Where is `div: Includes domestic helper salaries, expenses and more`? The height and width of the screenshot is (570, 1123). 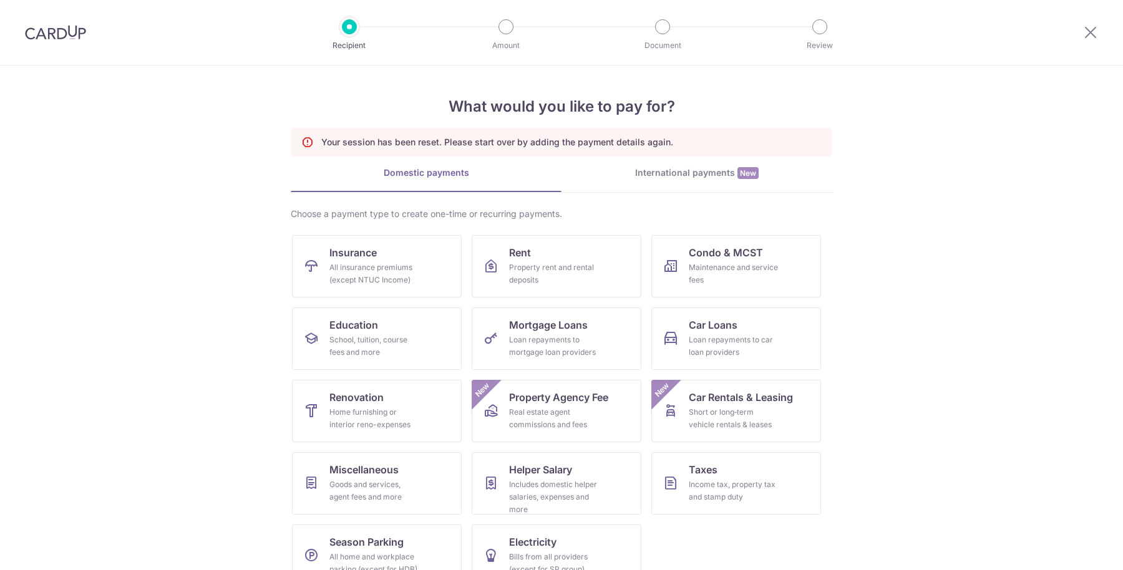 div: Includes domestic helper salaries, expenses and more is located at coordinates (554, 497).